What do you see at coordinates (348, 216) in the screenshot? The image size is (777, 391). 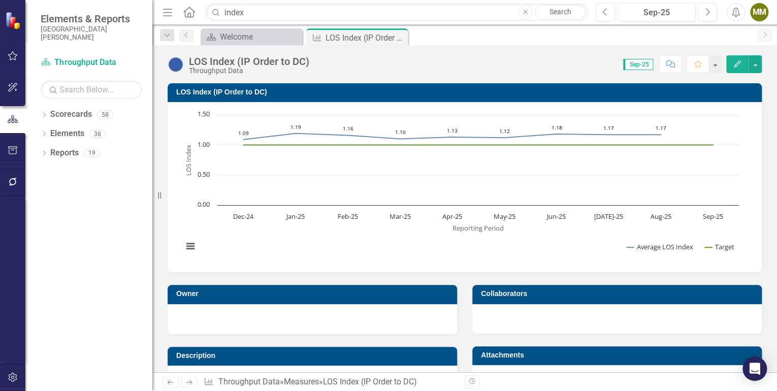 I see `text: Feb-25` at bounding box center [348, 216].